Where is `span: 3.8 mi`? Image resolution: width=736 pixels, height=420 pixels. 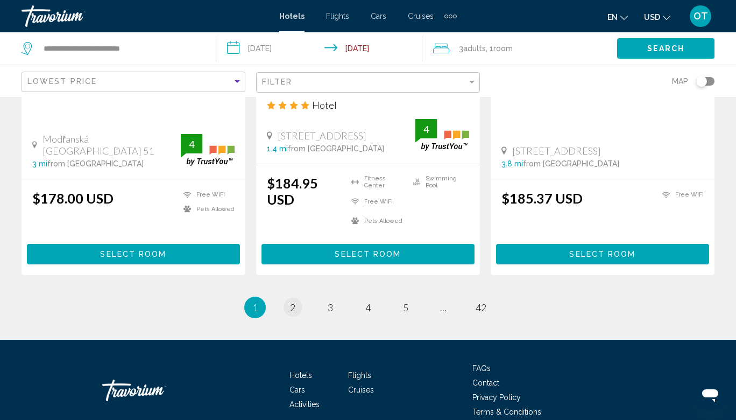 span: 3.8 mi is located at coordinates (512, 164).